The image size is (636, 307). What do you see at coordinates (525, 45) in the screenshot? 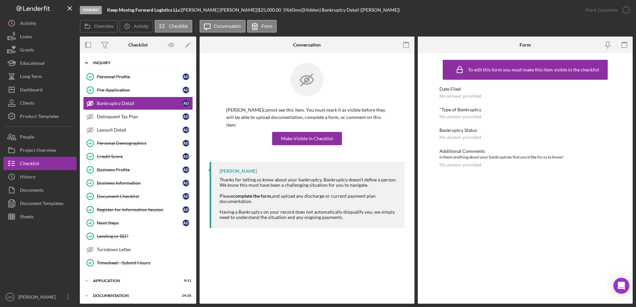
I see `div: Form` at bounding box center [525, 45].